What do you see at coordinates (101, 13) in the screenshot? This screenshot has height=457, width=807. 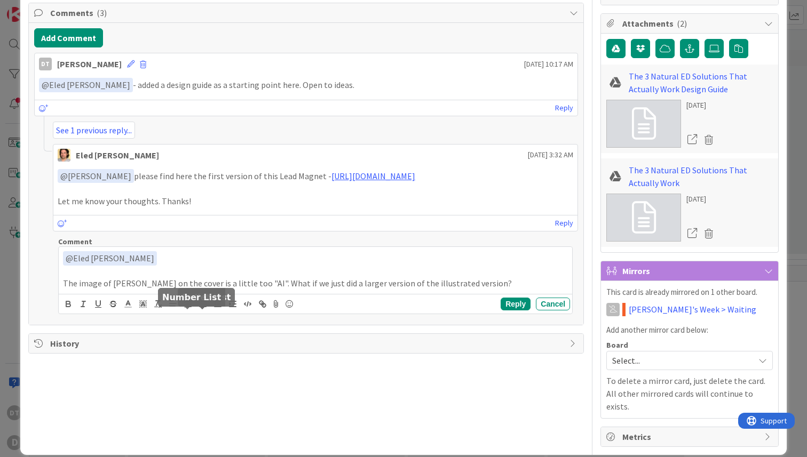 I see `span: ( 3 )` at bounding box center [101, 13].